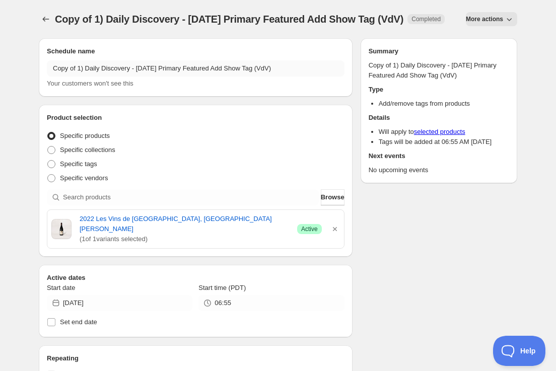 The image size is (556, 371). What do you see at coordinates (79, 164) in the screenshot?
I see `span: Specific tags` at bounding box center [79, 164].